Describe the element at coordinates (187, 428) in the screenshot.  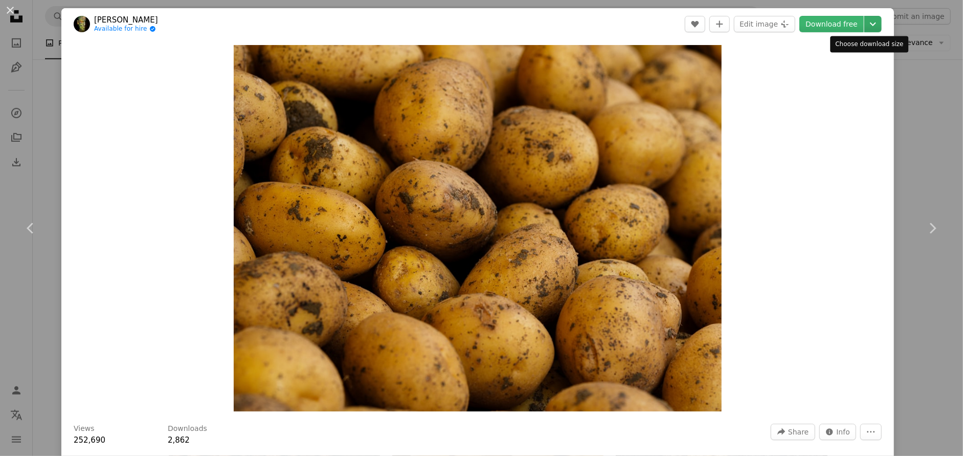
I see `h3: Downloads` at that location.